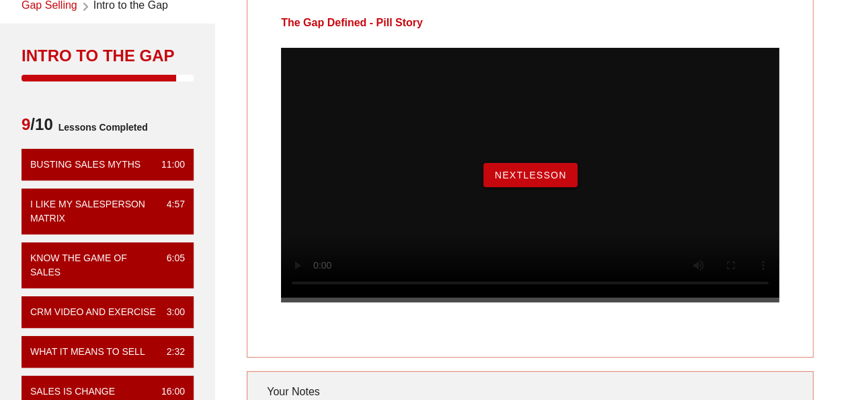  Describe the element at coordinates (108, 56) in the screenshot. I see `div: Intro to the Gap` at that location.